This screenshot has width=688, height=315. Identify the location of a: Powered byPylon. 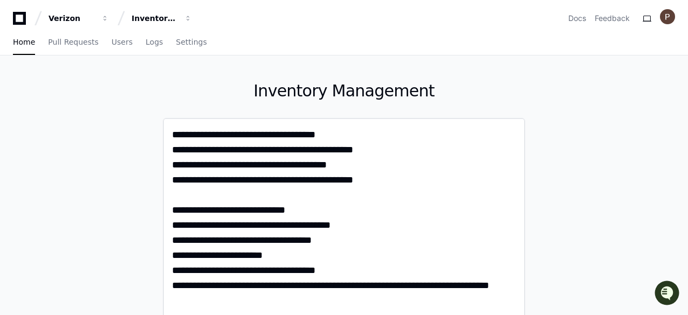
(103, 117).